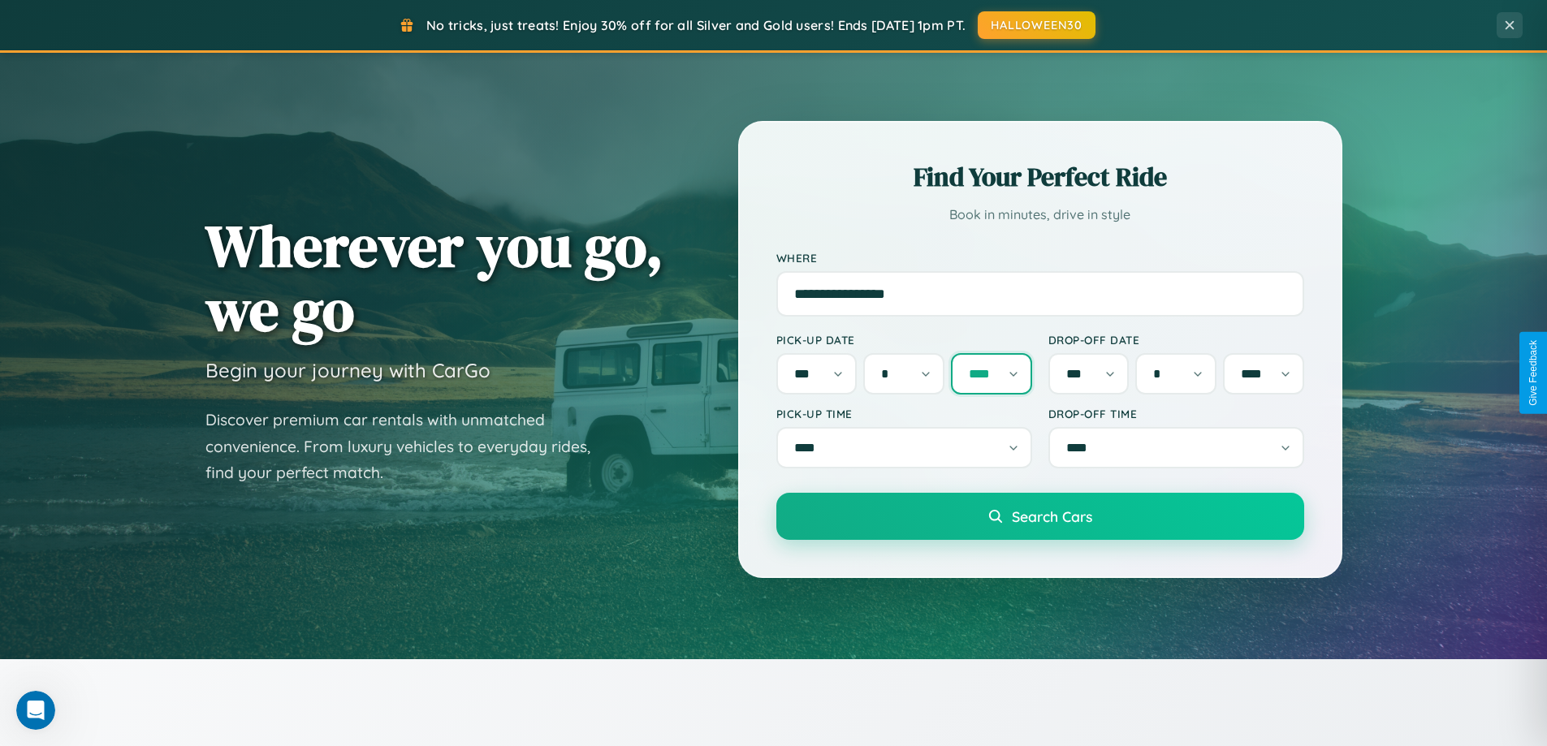  What do you see at coordinates (1176, 413) in the screenshot?
I see `label: Drop-off Time` at bounding box center [1176, 413].